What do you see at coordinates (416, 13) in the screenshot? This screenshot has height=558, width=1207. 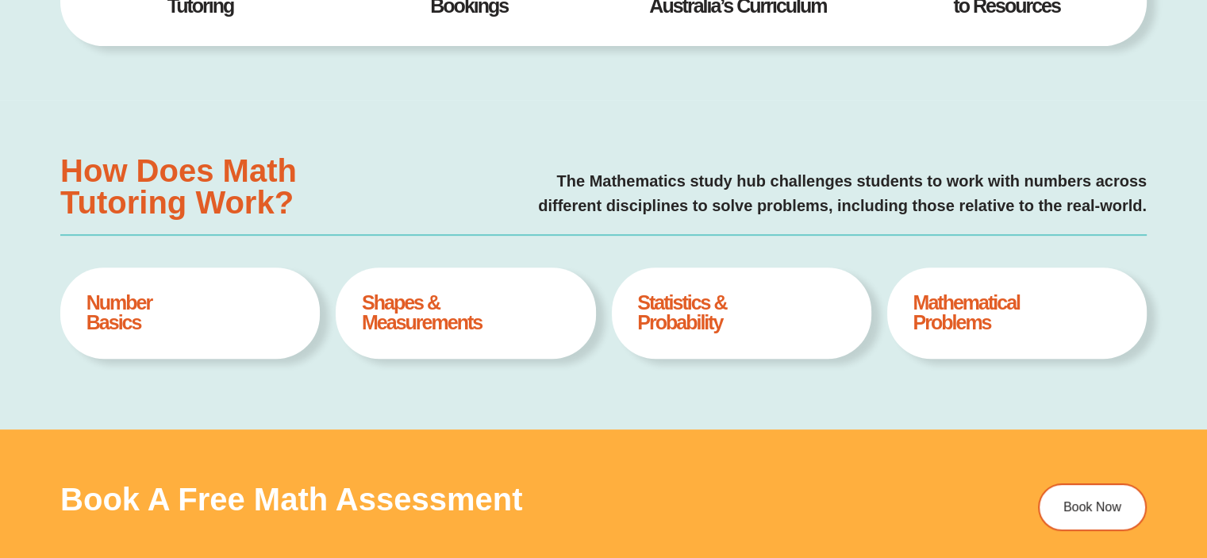 I see `button: Text` at bounding box center [416, 13].